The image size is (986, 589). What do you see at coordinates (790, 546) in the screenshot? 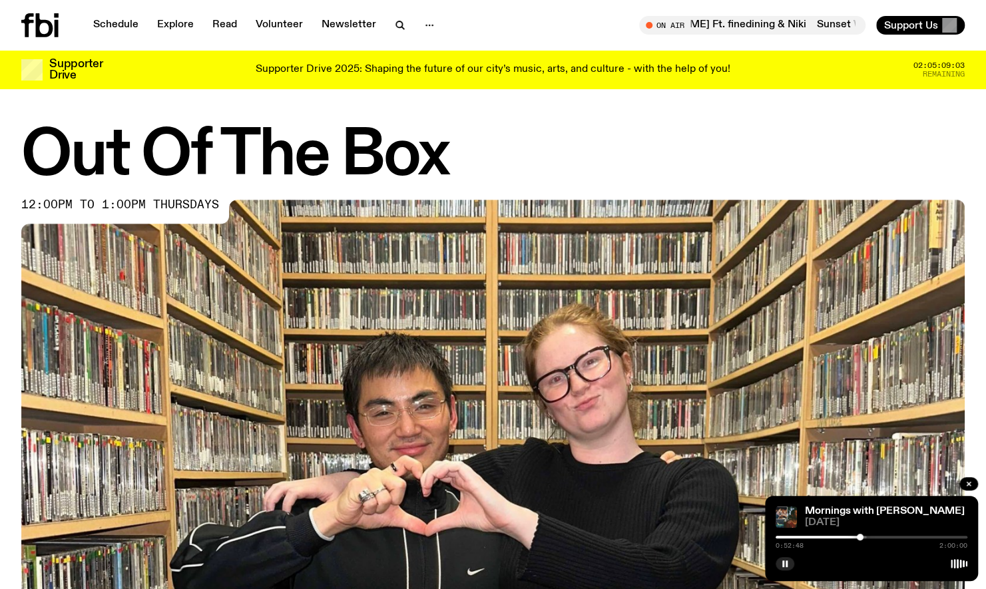
I see `span: 0:52:48` at bounding box center [790, 546].